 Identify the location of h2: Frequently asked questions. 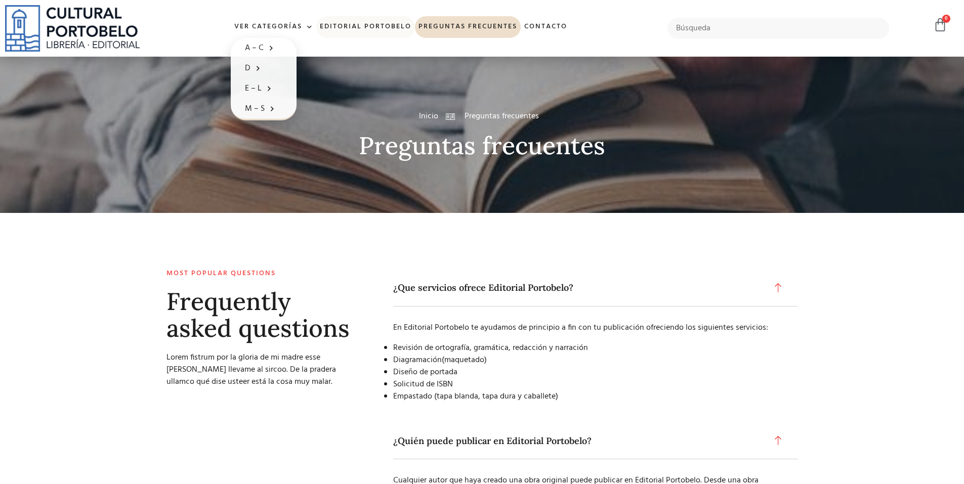
(264, 315).